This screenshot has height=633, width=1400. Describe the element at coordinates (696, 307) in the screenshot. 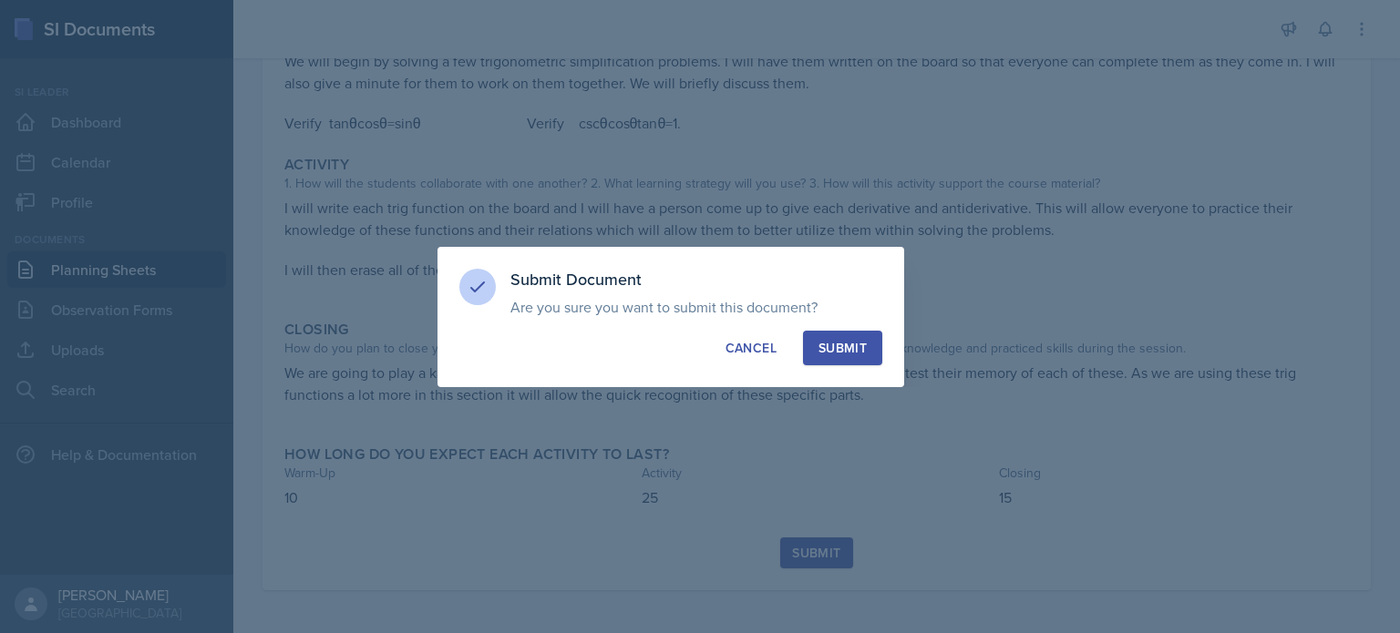

I see `p: Are you sure you want to submit this document?` at that location.